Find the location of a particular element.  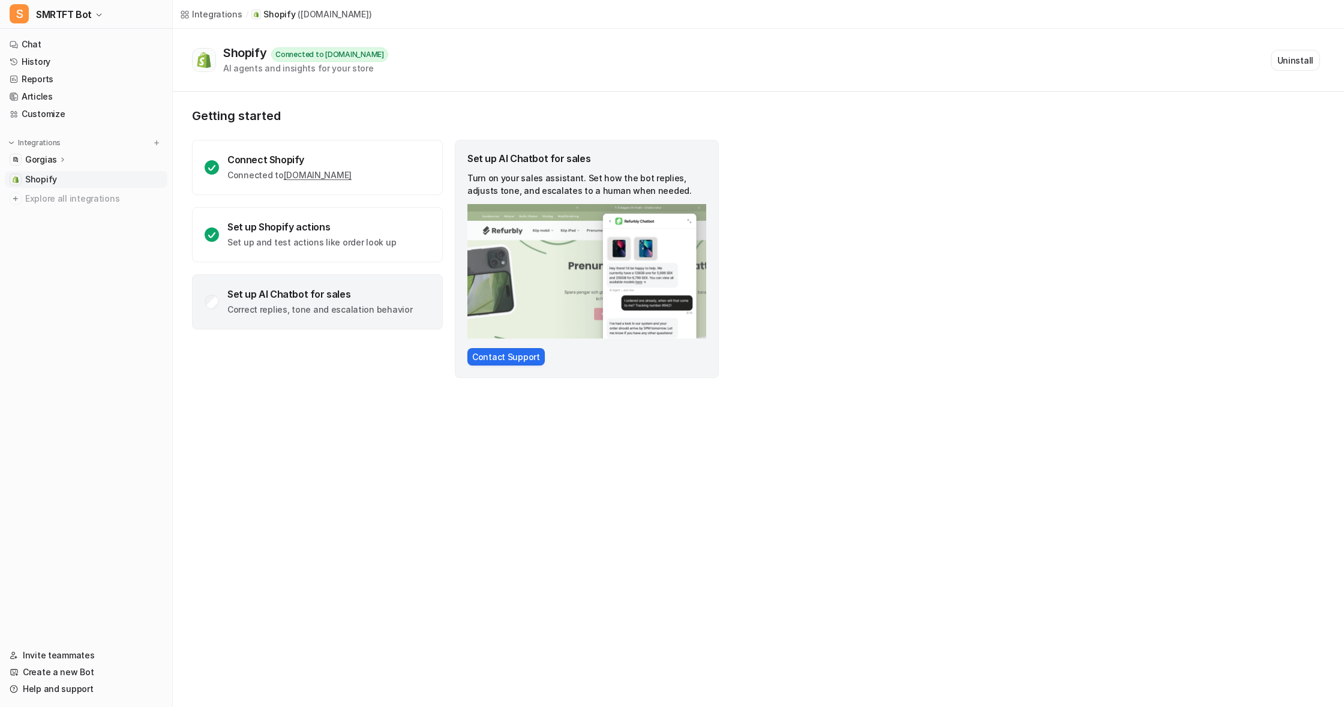

a: ShopifyShopify is located at coordinates (86, 179).